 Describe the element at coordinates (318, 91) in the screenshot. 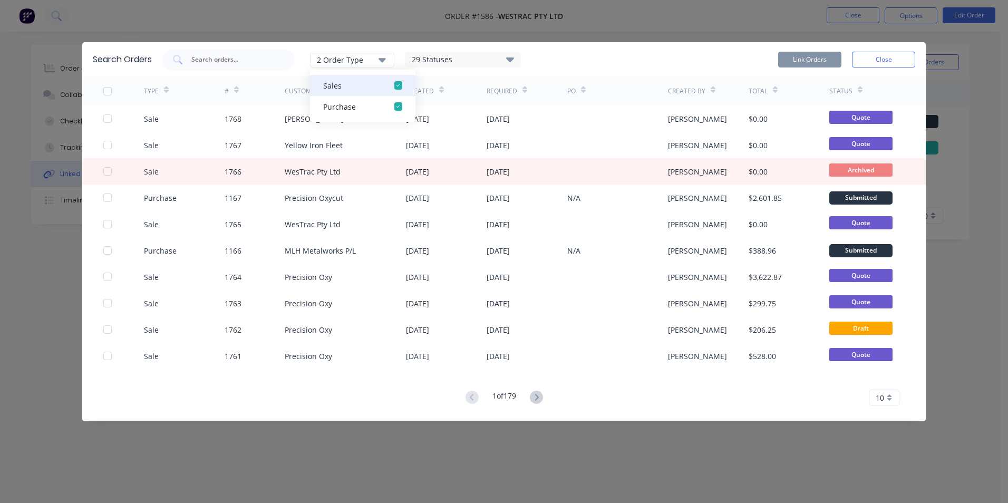

I see `div: Customer / Supplier` at that location.